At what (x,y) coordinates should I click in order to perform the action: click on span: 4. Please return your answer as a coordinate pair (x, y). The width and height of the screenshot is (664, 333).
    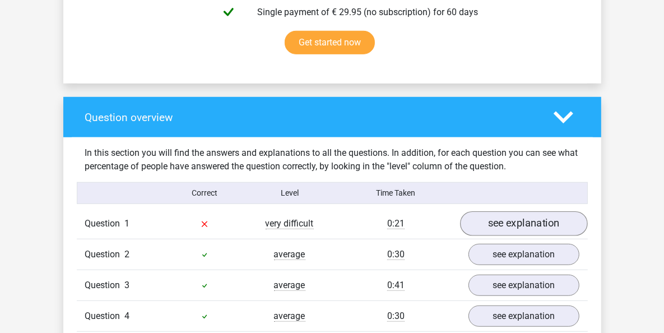
    Looking at the image, I should click on (127, 316).